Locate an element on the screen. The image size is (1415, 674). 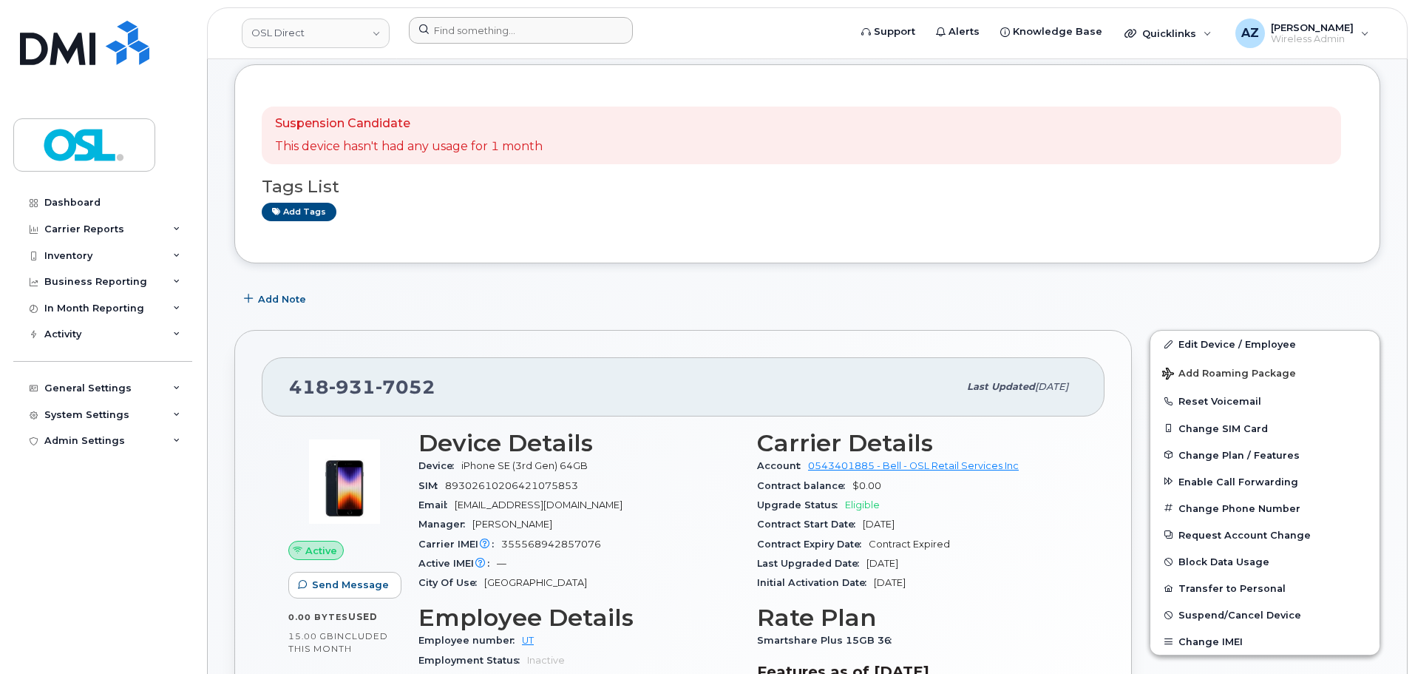
span: Enable Call Forwarding is located at coordinates (1239, 481).